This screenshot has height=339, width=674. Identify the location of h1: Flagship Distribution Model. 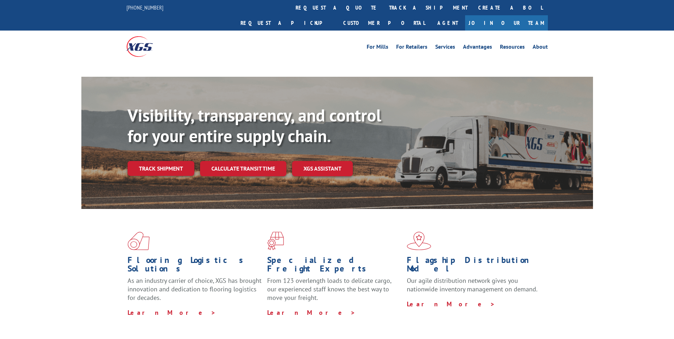
(474, 266).